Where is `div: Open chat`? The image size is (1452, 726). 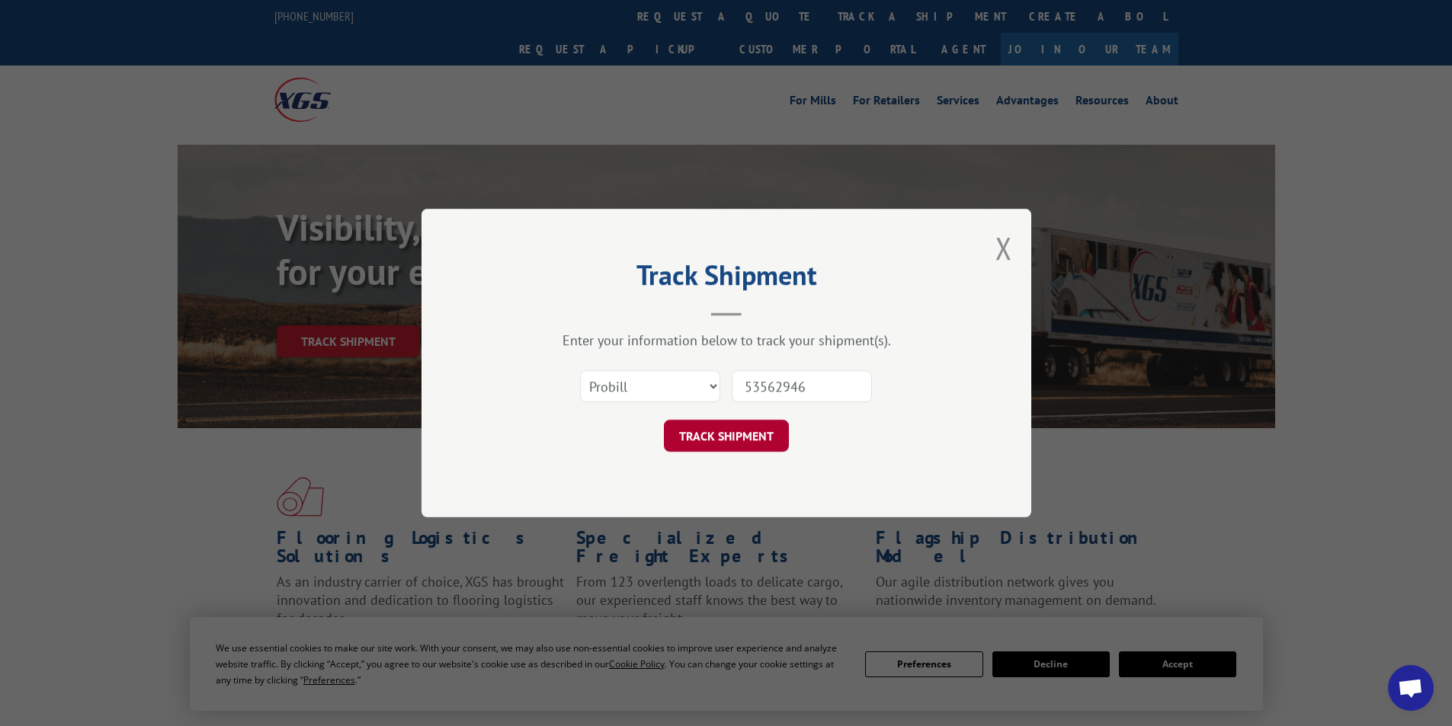
div: Open chat is located at coordinates (1410, 688).